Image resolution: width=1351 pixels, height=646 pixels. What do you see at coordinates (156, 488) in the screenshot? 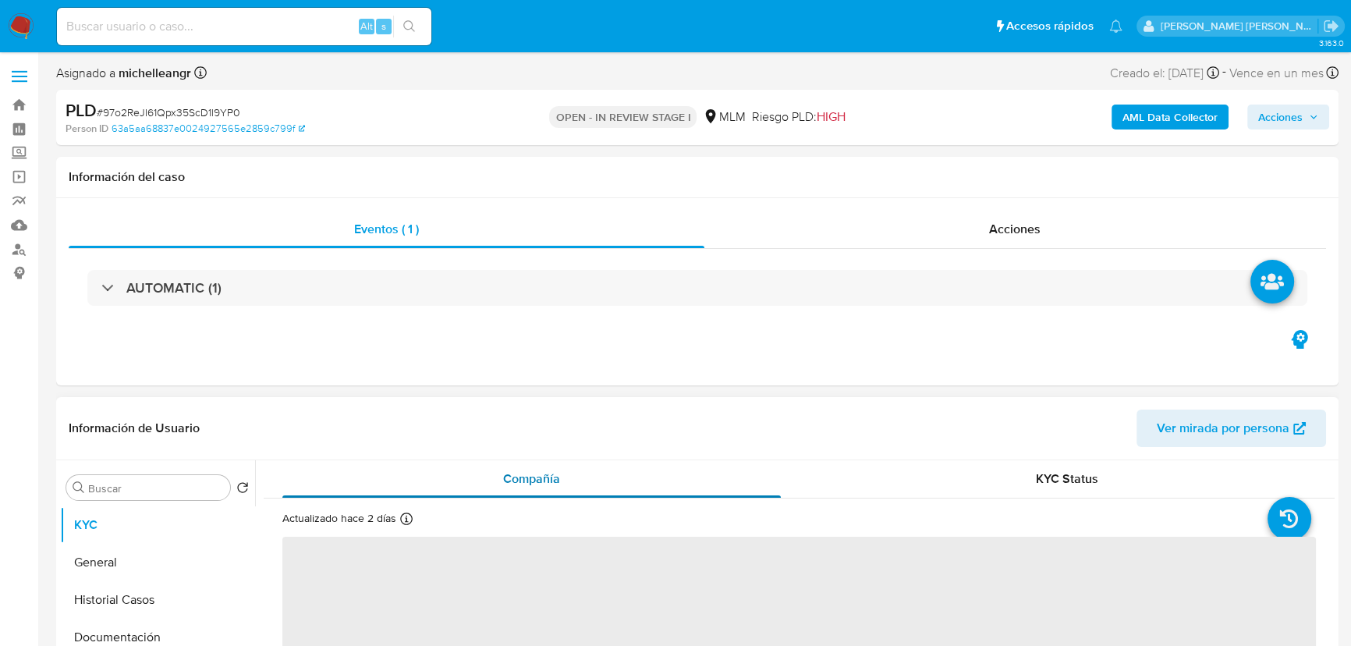
I see `input: Buscar` at bounding box center [156, 488].